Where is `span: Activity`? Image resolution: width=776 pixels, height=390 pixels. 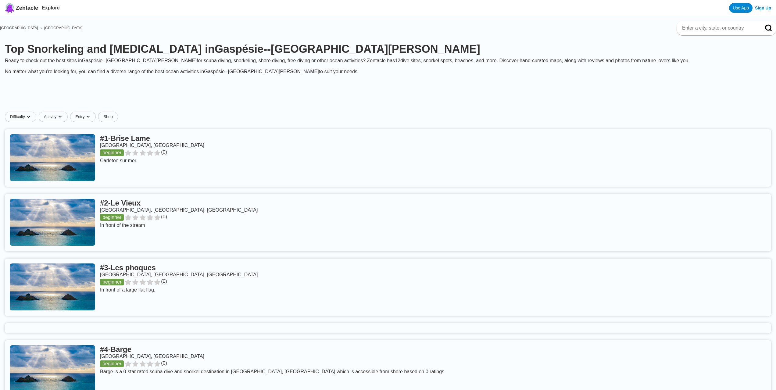 span: Activity is located at coordinates (50, 117).